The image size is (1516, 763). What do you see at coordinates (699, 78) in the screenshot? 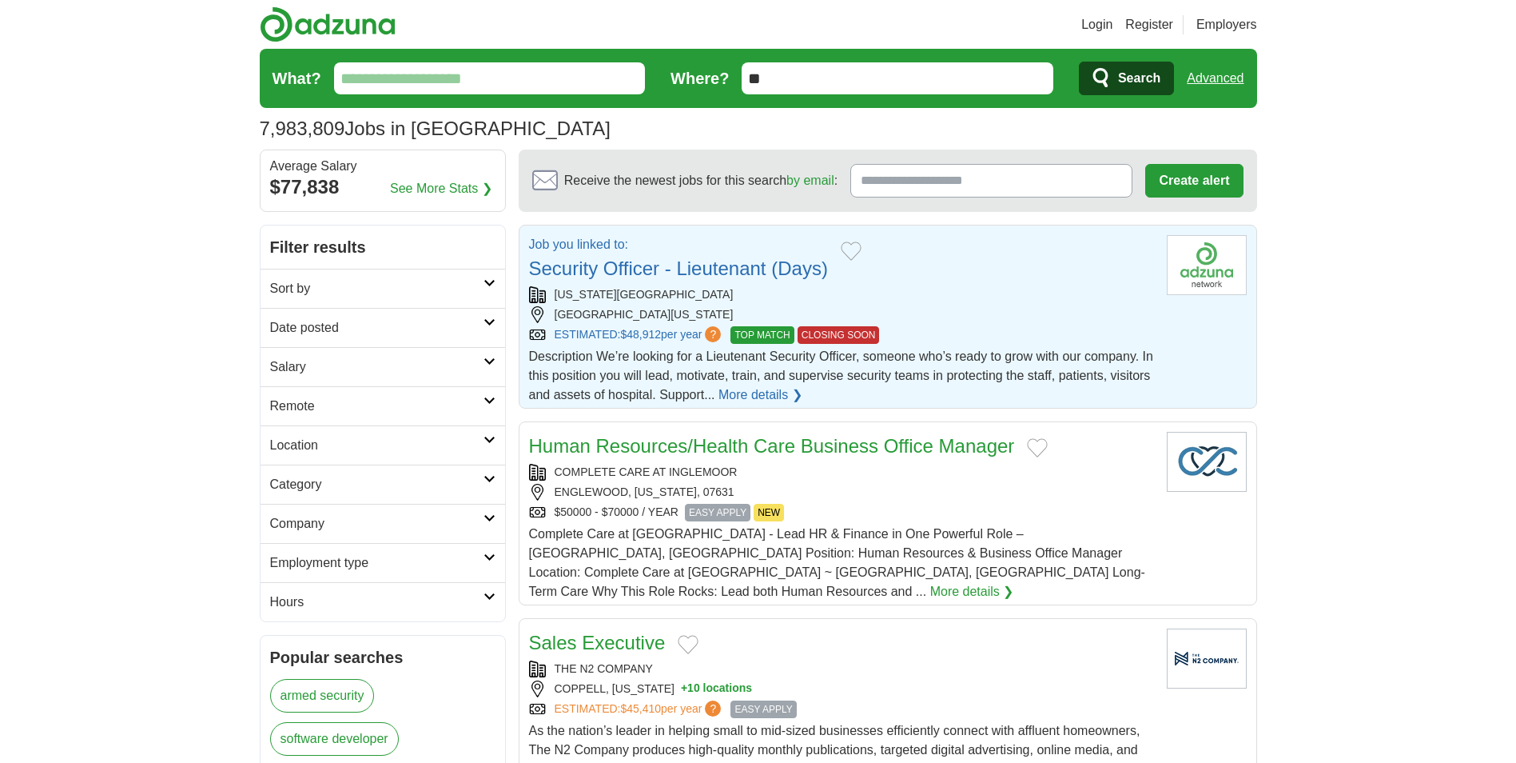
I see `label: Where?` at bounding box center [699, 78].